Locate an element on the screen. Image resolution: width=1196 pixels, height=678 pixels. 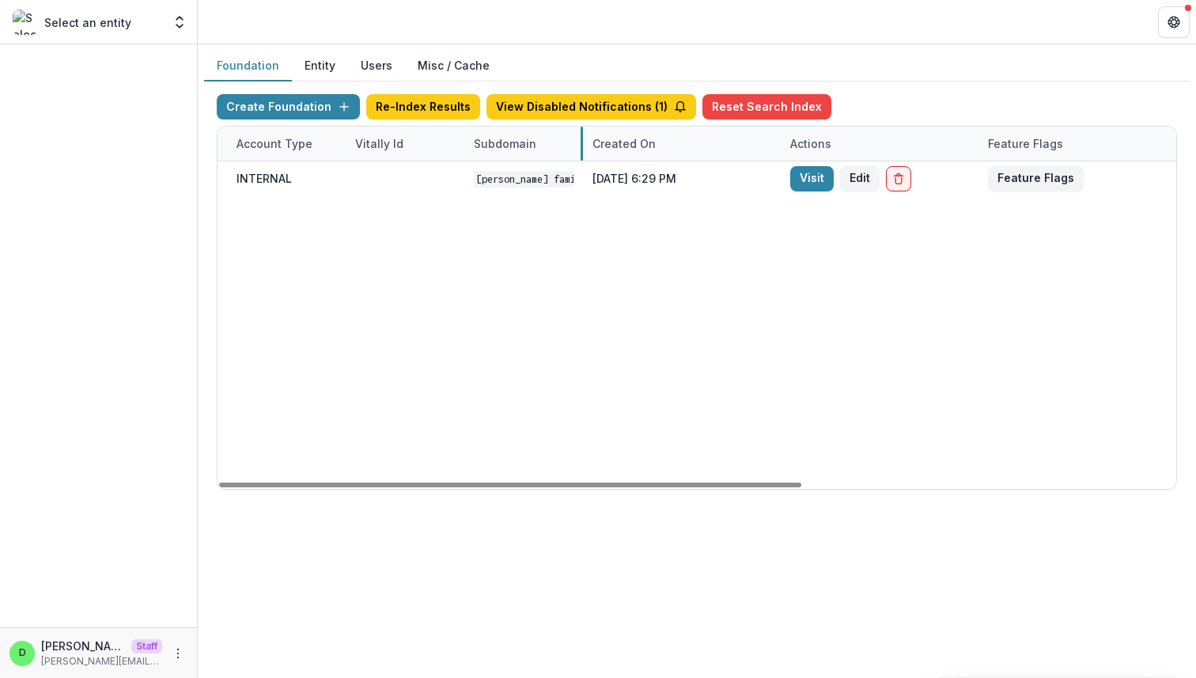
p: Staff is located at coordinates (146, 646).